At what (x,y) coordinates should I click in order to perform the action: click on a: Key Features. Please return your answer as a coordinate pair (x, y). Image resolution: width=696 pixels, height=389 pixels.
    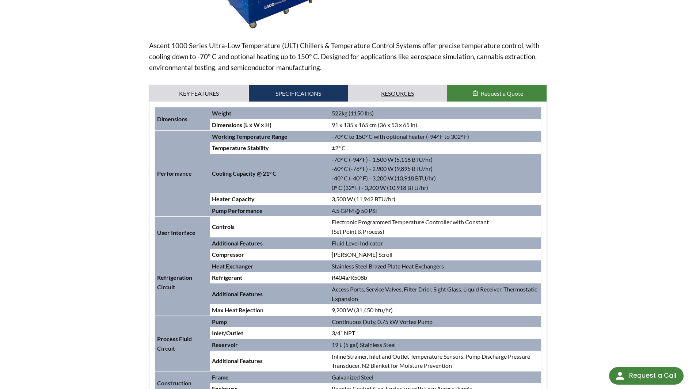
    Looking at the image, I should click on (199, 94).